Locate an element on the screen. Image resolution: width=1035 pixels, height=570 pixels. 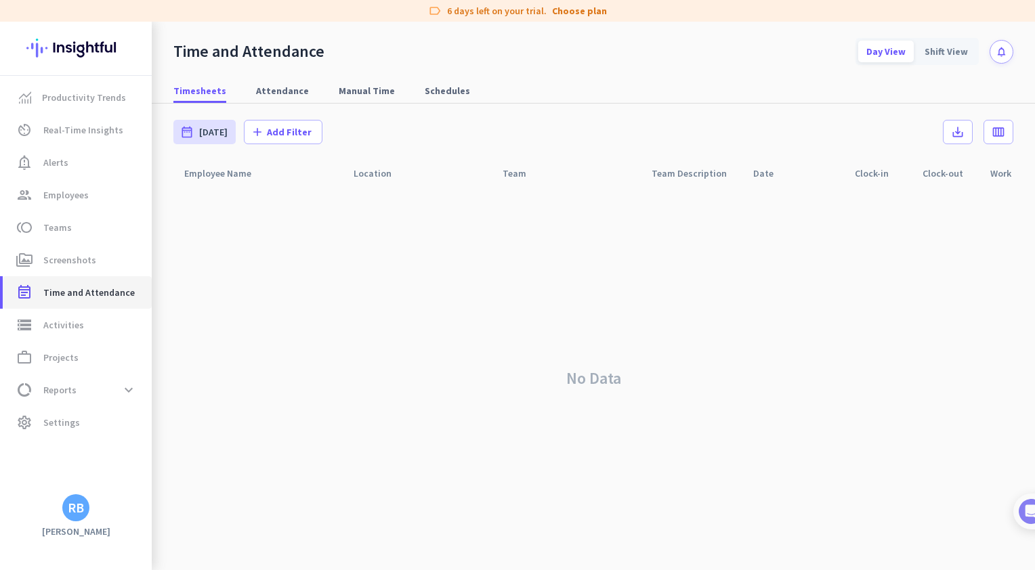
span: Alerts is located at coordinates (56, 163).